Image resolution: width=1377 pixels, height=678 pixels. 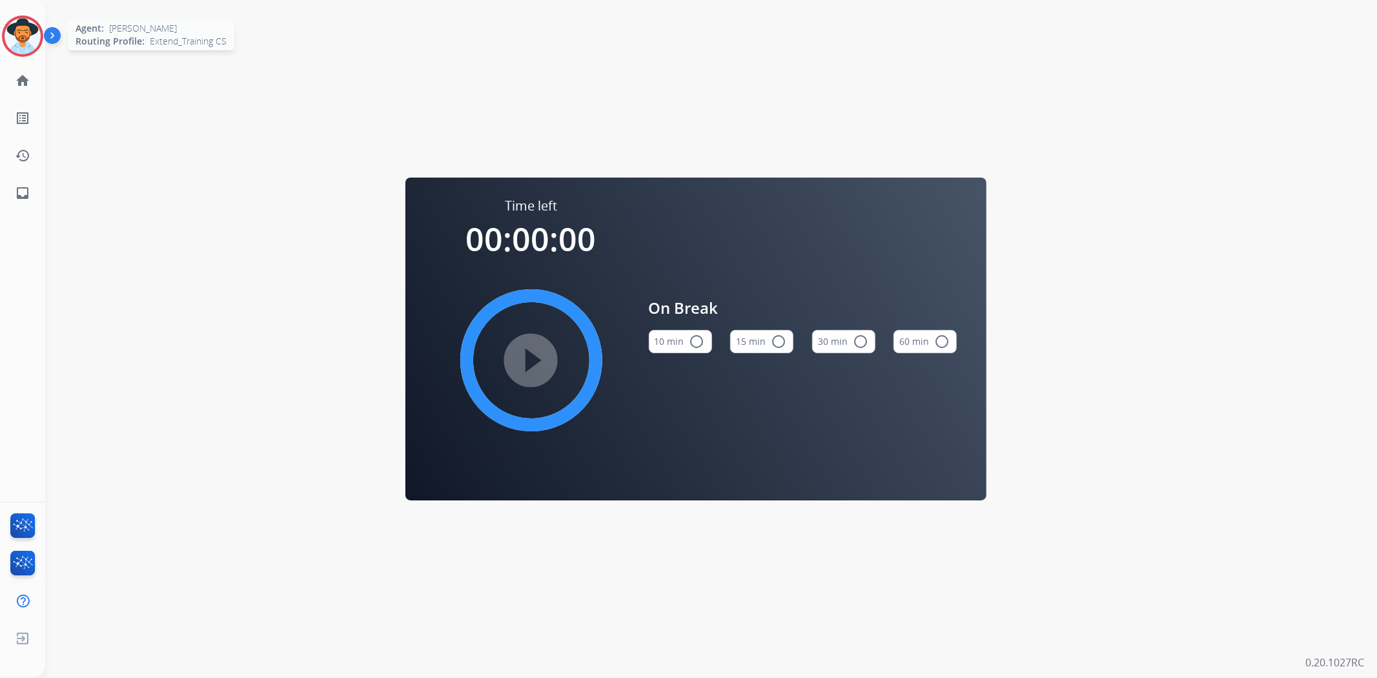 What do you see at coordinates (188, 41) in the screenshot?
I see `span: Extend_Training CS` at bounding box center [188, 41].